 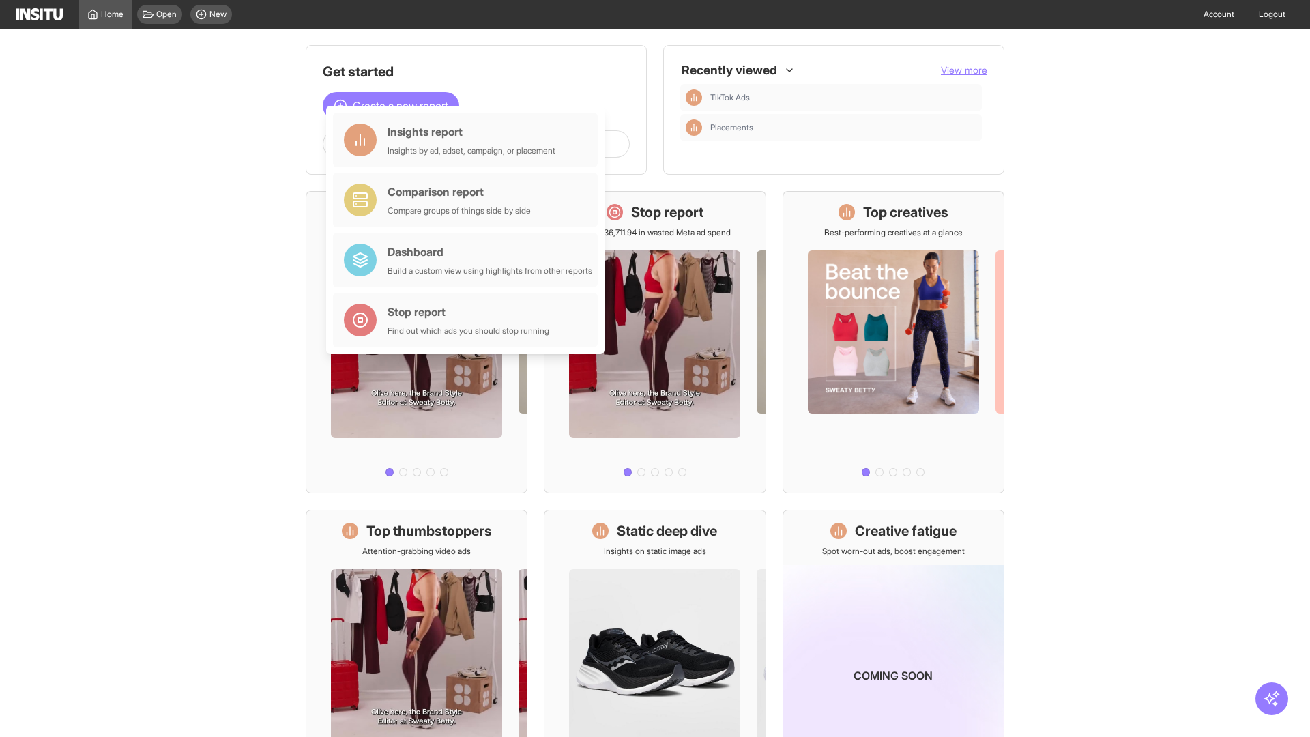 What do you see at coordinates (391, 106) in the screenshot?
I see `button: Create a new report` at bounding box center [391, 106].